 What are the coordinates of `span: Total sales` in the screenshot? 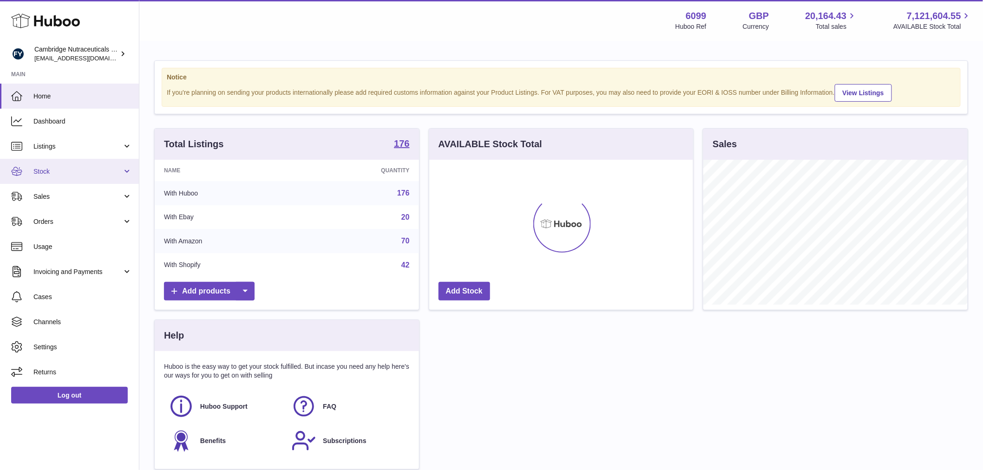 It's located at (836, 26).